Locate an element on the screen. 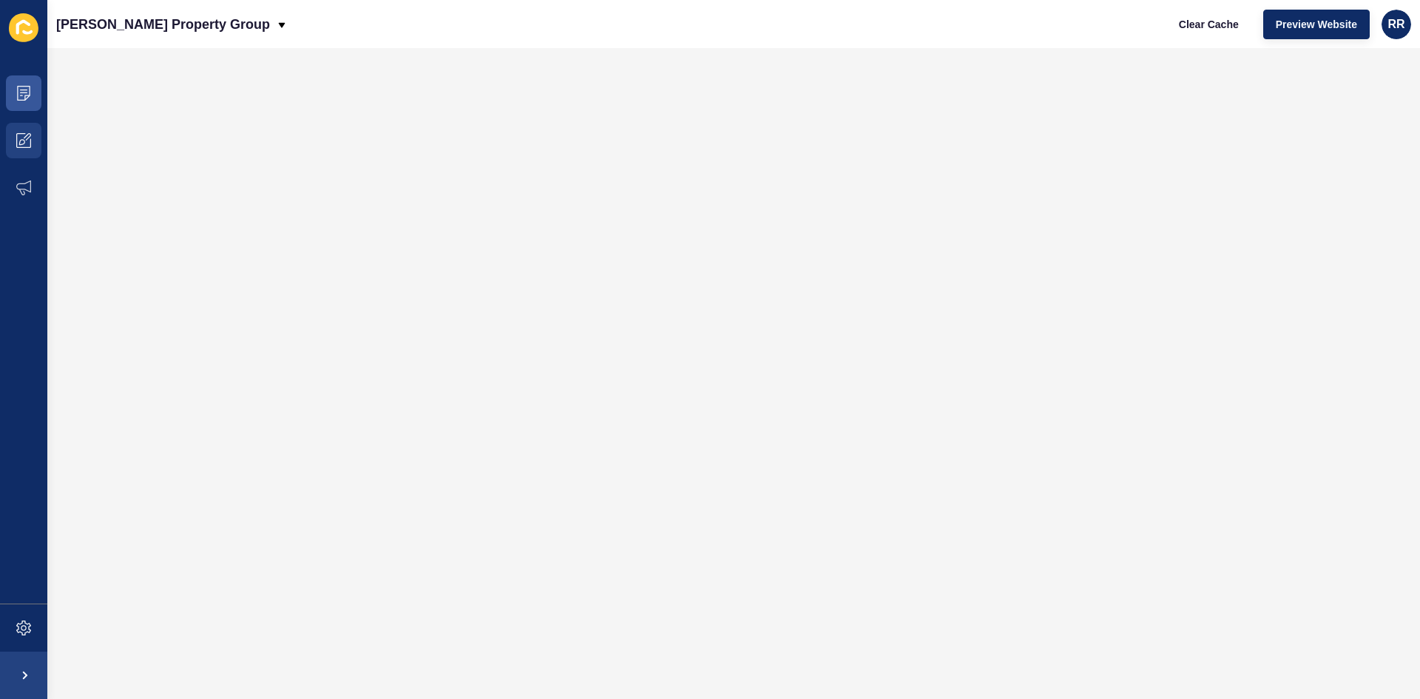  span: Clear Cache is located at coordinates (1208, 24).